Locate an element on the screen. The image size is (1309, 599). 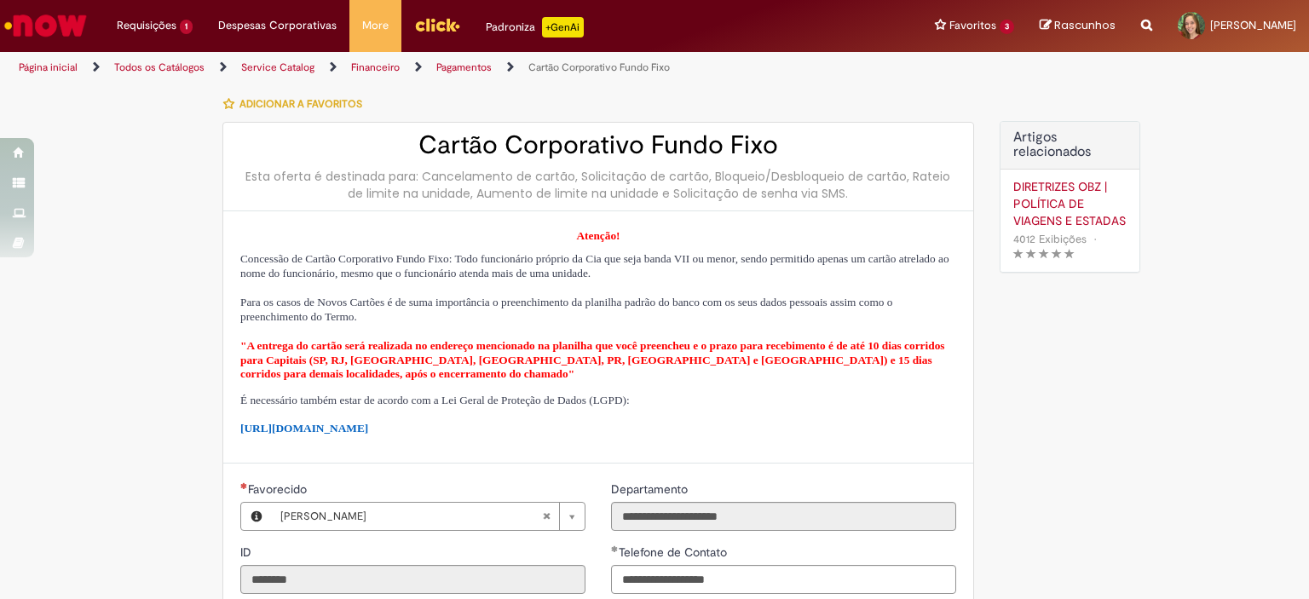
img: click_logo_yellow_360x200.png is located at coordinates (437, 25).